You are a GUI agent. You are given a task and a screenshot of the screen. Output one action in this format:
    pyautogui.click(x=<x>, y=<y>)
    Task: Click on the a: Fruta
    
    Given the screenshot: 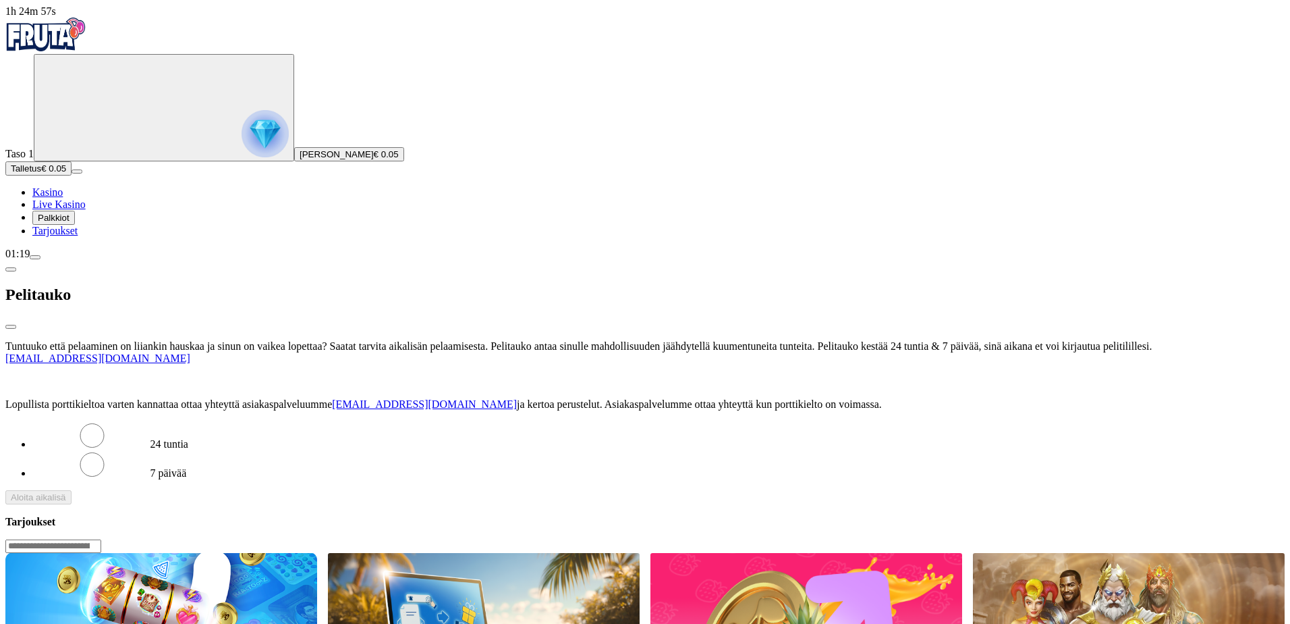 What is the action you would take?
    pyautogui.click(x=46, y=47)
    